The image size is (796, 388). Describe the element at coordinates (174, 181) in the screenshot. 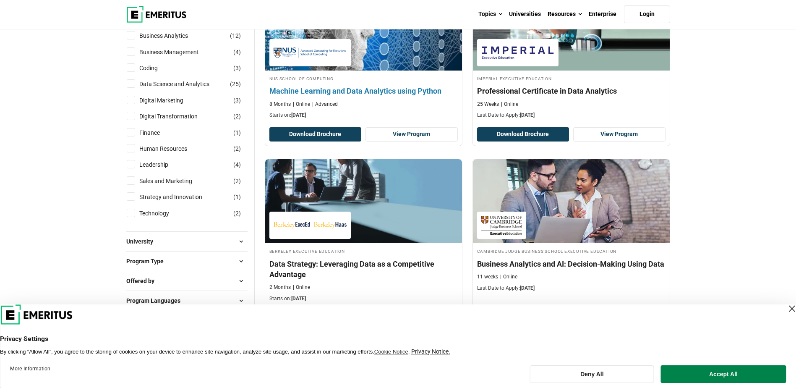

I see `a: Sales and Marketing` at that location.